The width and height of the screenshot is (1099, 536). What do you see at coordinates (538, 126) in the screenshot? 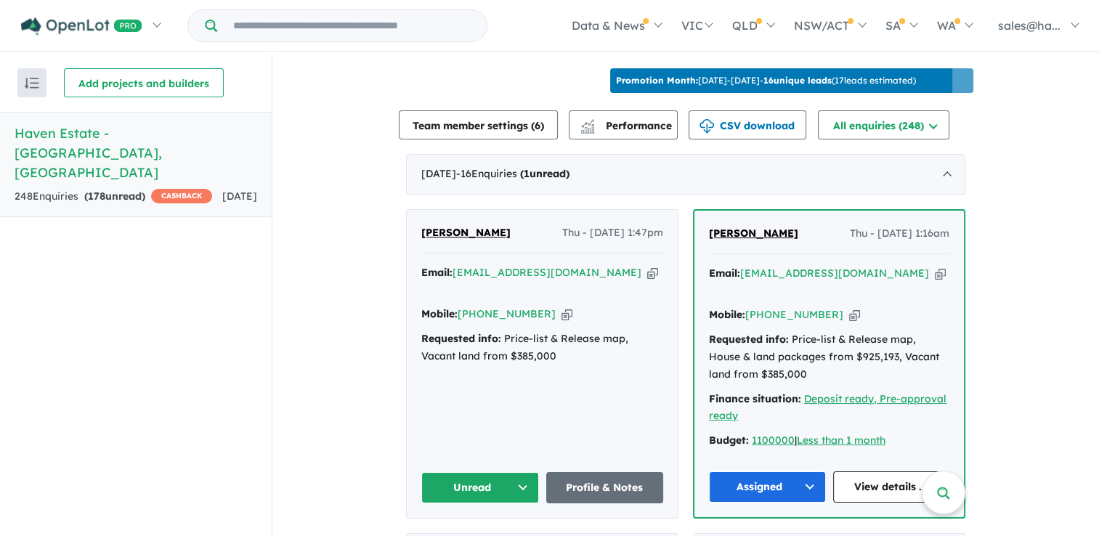
I see `span: 6` at bounding box center [538, 126].